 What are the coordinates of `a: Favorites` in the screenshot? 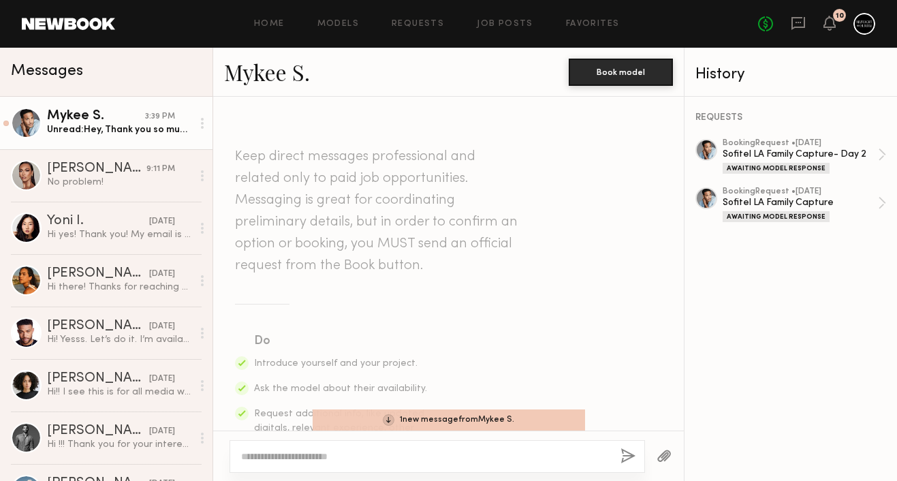 It's located at (593, 24).